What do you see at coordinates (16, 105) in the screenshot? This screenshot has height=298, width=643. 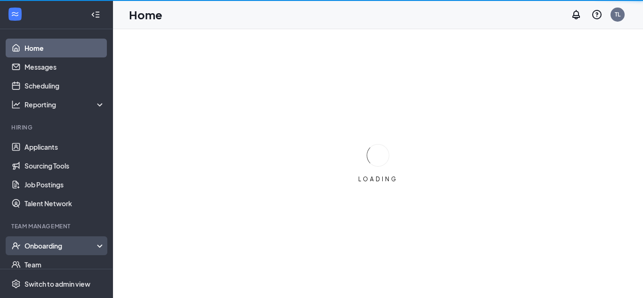 I see `svg: Analysis` at bounding box center [16, 105].